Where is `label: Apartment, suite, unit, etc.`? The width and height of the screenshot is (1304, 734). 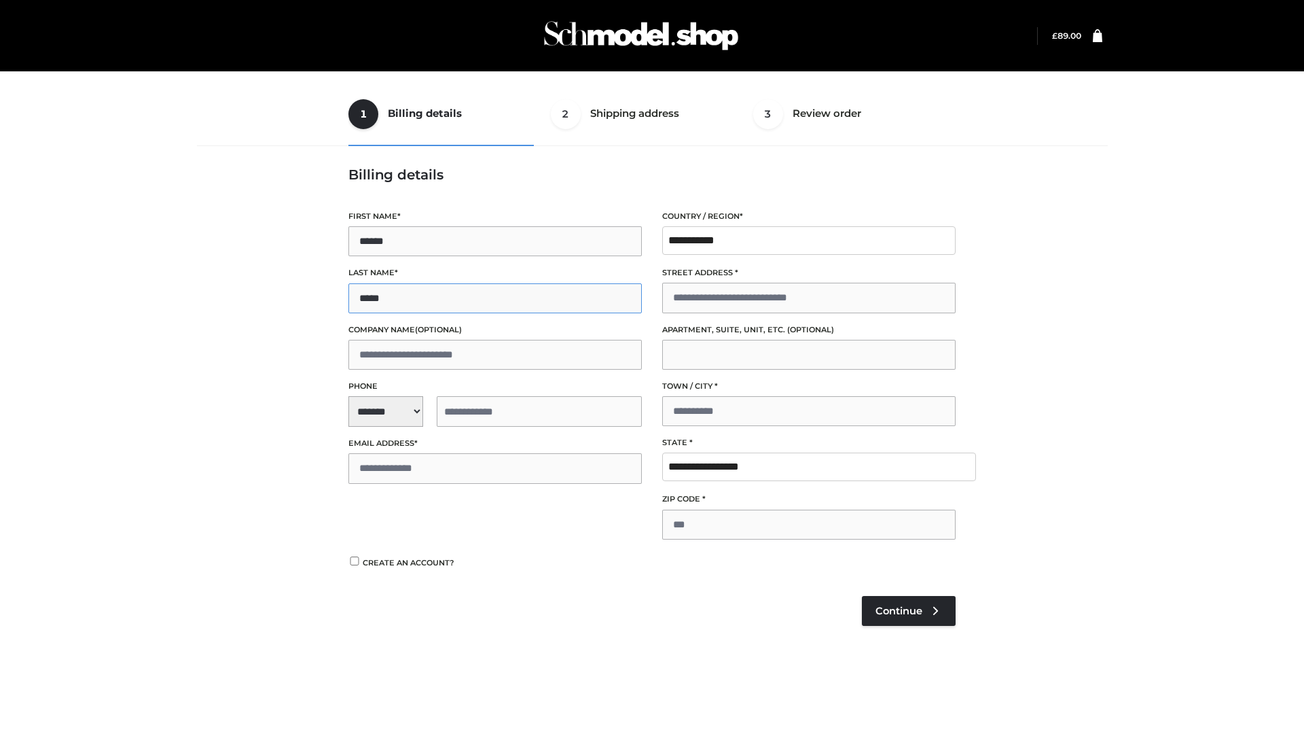 label: Apartment, suite, unit, etc. is located at coordinates (809, 329).